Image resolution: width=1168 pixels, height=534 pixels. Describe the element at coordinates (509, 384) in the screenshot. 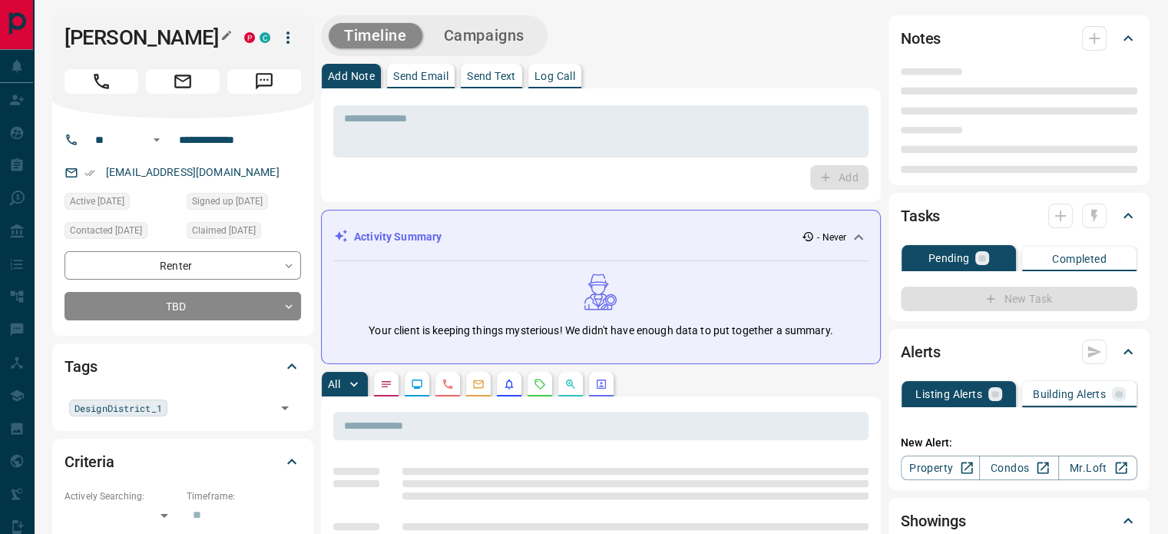

I see `svg: Listing Alerts` at that location.